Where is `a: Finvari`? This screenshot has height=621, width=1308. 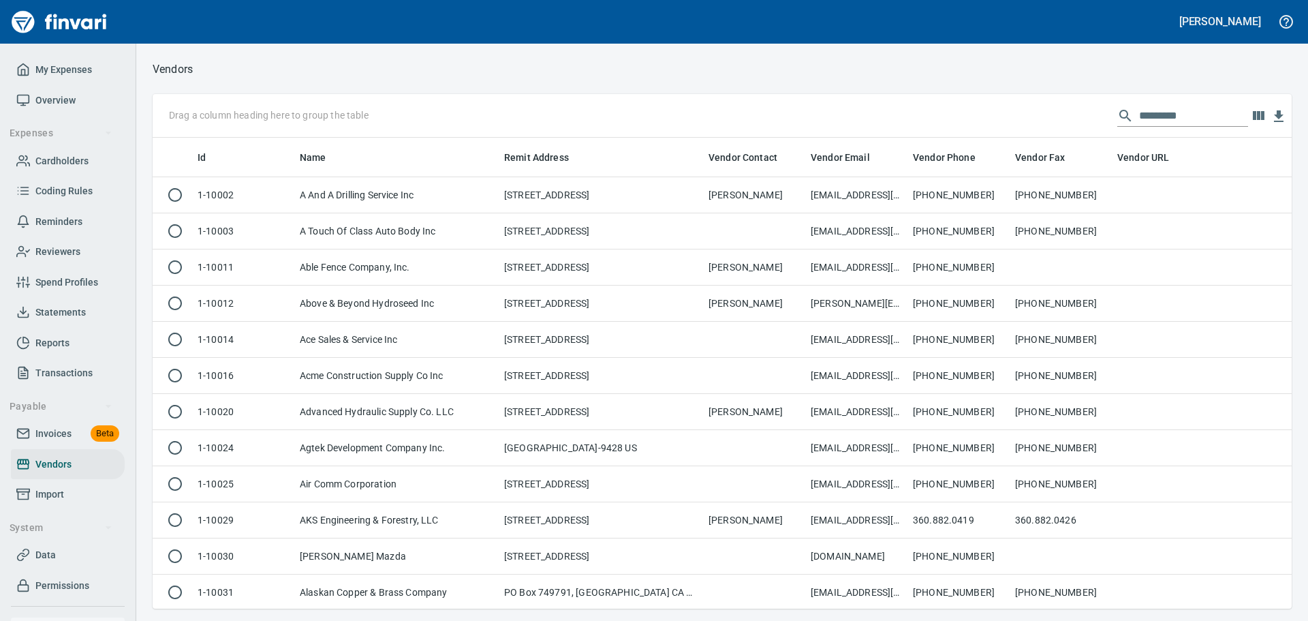
a: Finvari is located at coordinates (59, 22).